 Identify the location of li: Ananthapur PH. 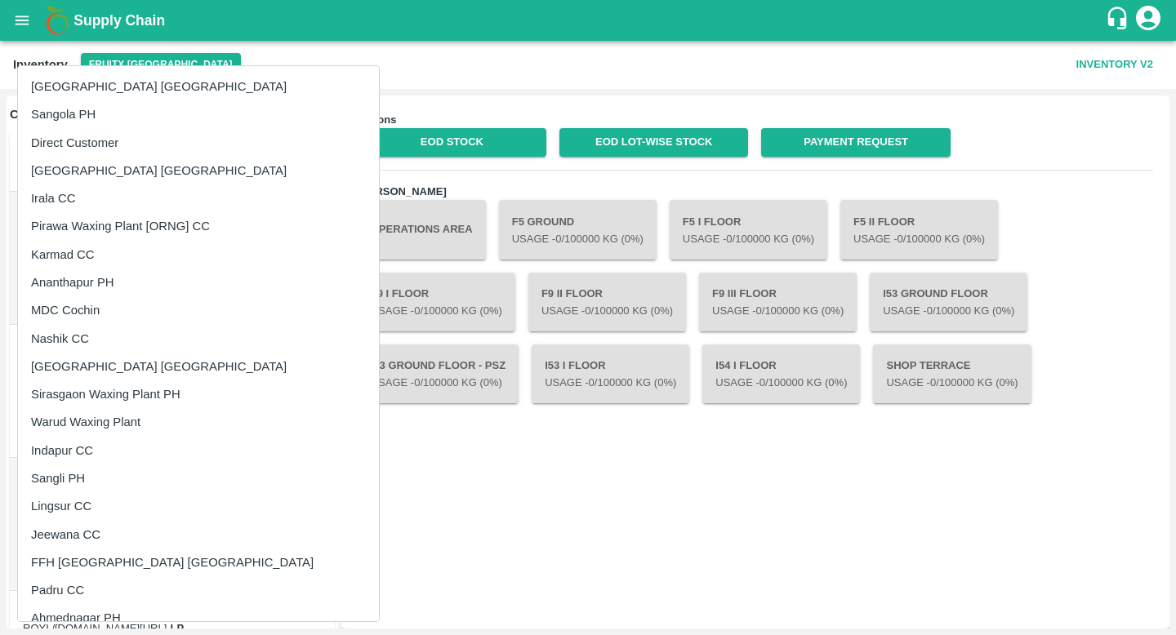
(198, 282).